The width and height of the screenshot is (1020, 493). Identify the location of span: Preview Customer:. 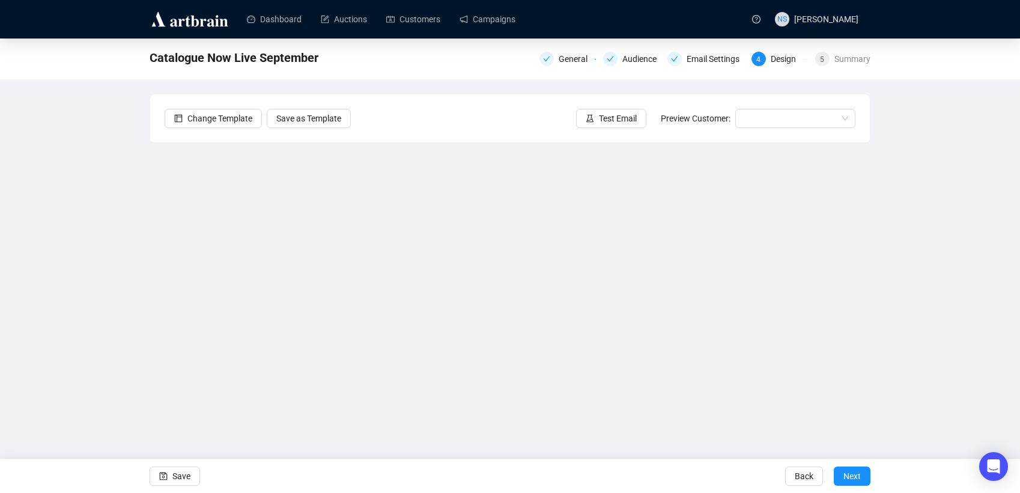
(696, 118).